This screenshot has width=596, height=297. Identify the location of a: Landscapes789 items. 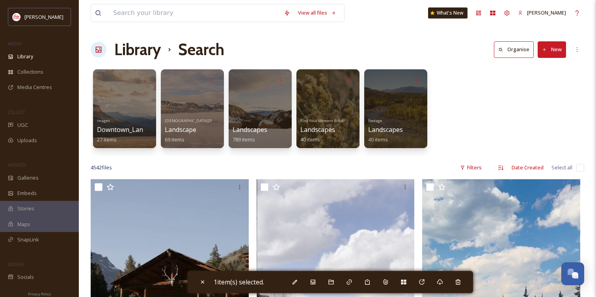
(250, 134).